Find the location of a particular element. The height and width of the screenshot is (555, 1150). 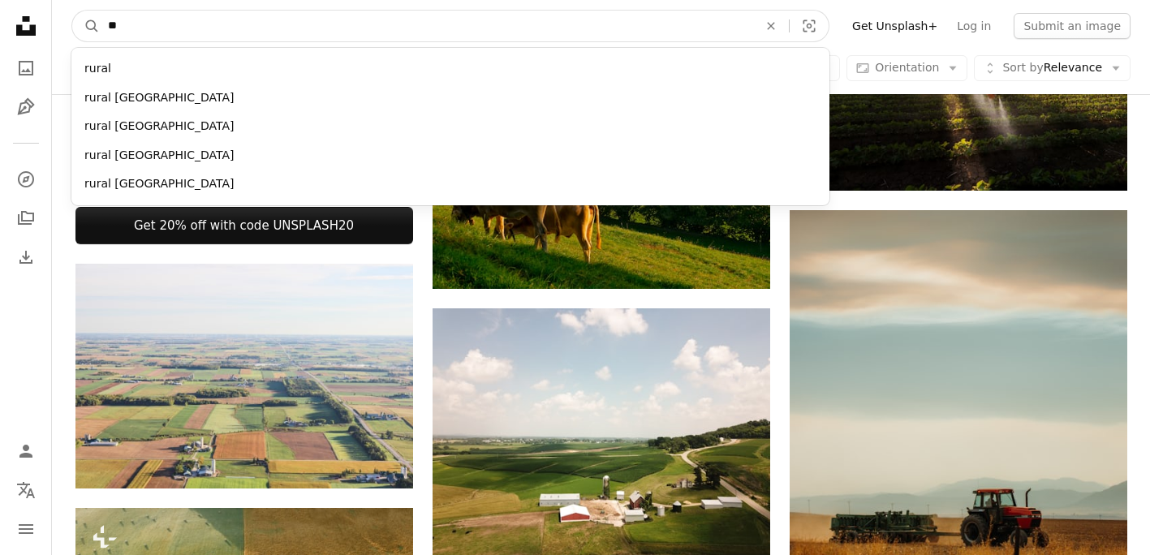

a: Get Unsplash+ is located at coordinates (895, 26).